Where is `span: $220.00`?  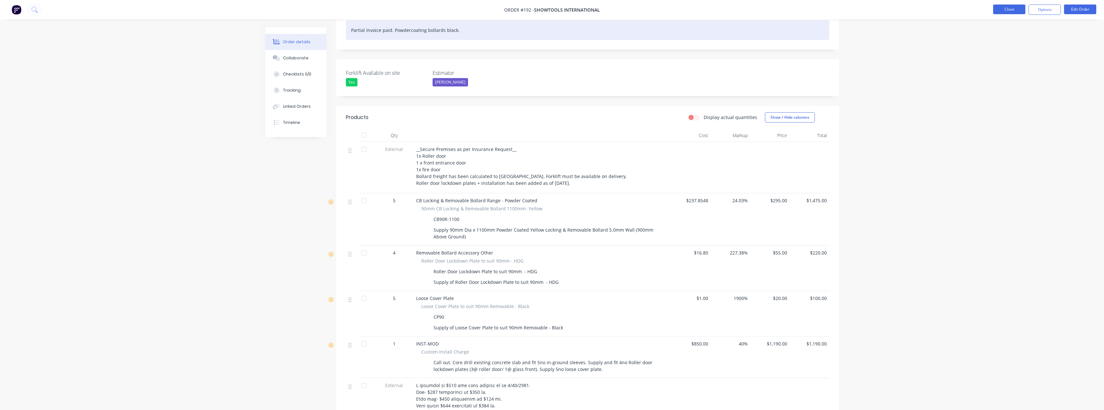 span: $220.00 is located at coordinates (810, 252).